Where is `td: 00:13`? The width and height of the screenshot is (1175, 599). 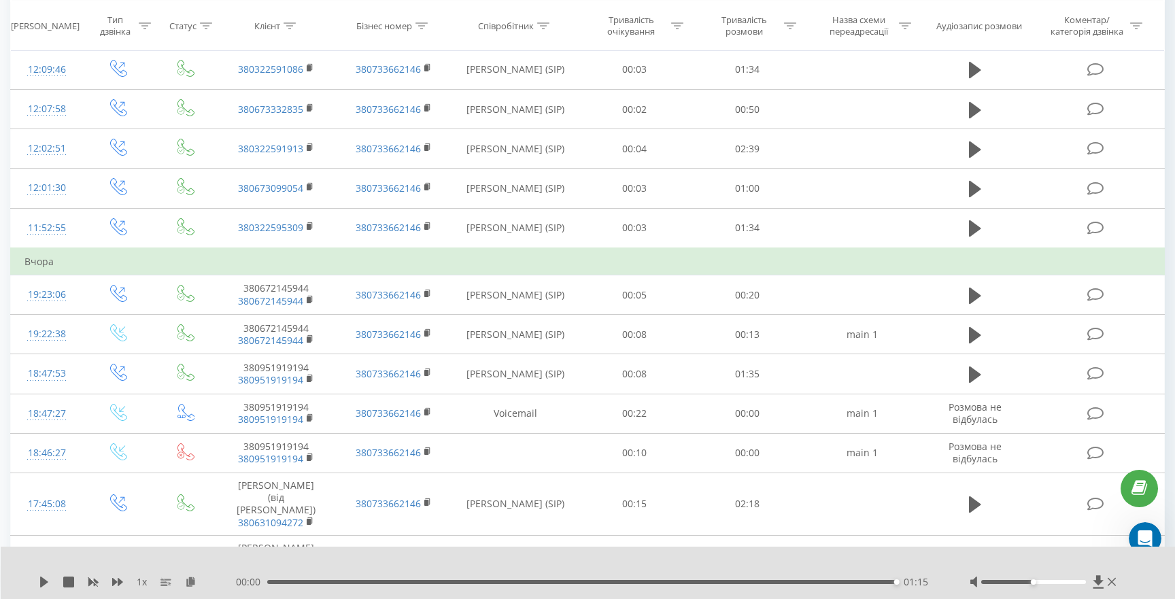
td: 00:13 is located at coordinates (747, 335).